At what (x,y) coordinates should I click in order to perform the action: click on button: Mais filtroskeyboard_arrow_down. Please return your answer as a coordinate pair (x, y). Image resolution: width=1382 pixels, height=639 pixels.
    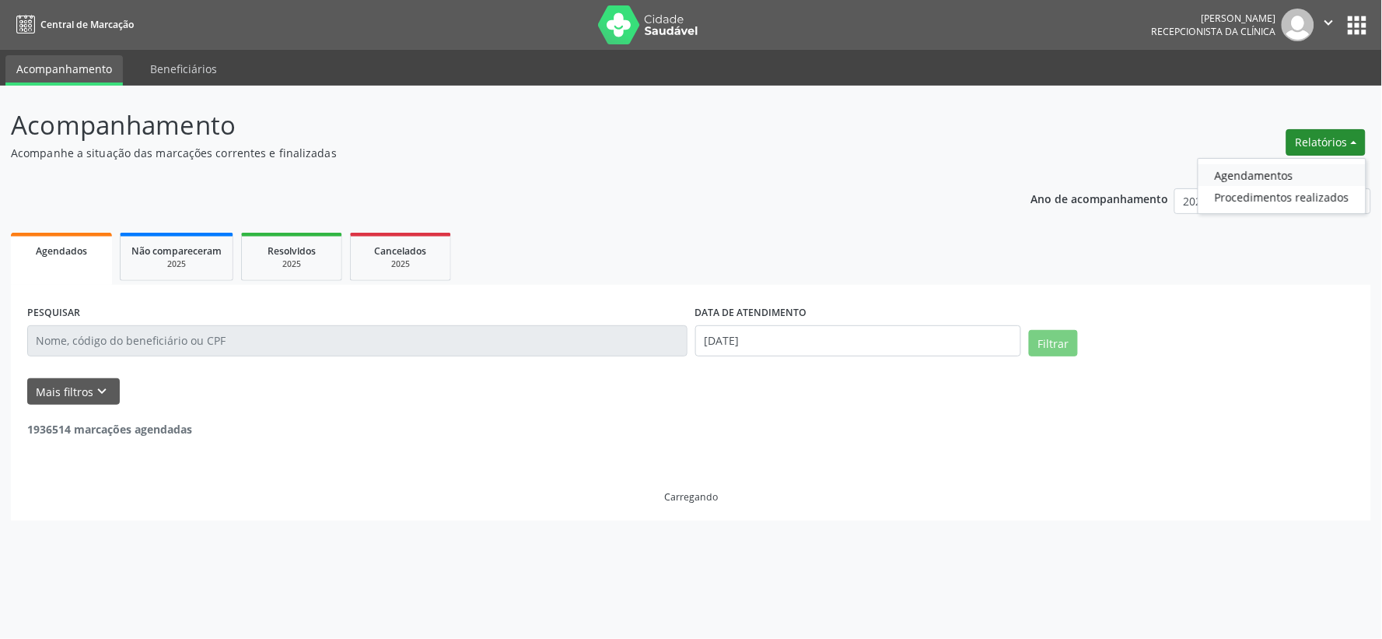
    Looking at the image, I should click on (73, 391).